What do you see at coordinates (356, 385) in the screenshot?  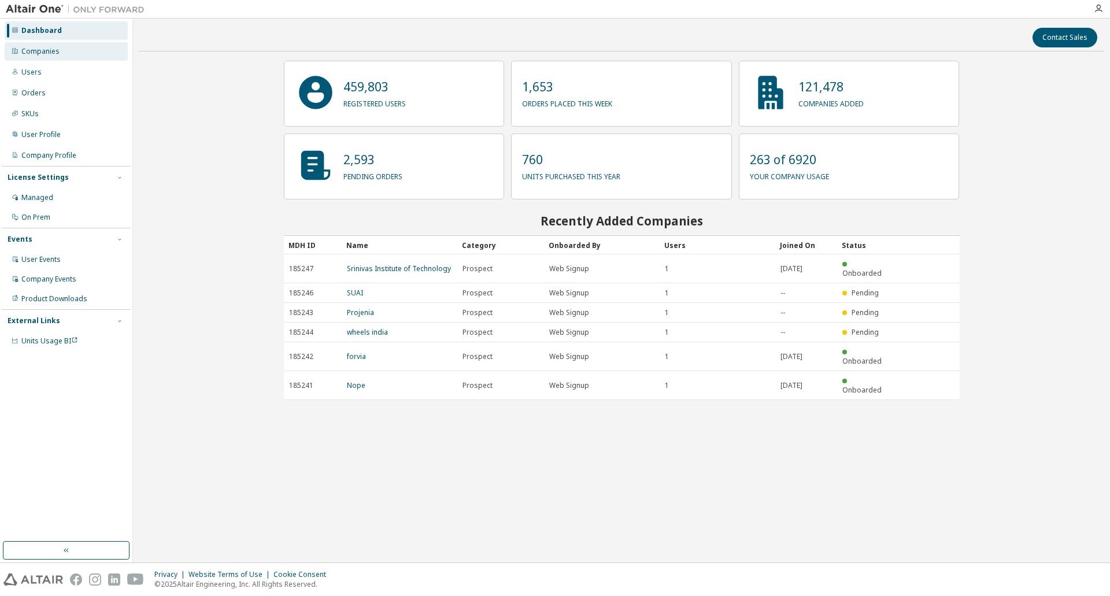 I see `a: Nope` at bounding box center [356, 385].